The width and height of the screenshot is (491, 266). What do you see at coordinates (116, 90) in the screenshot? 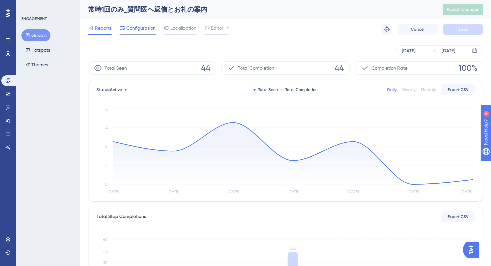
I see `span: Active` at bounding box center [116, 90].